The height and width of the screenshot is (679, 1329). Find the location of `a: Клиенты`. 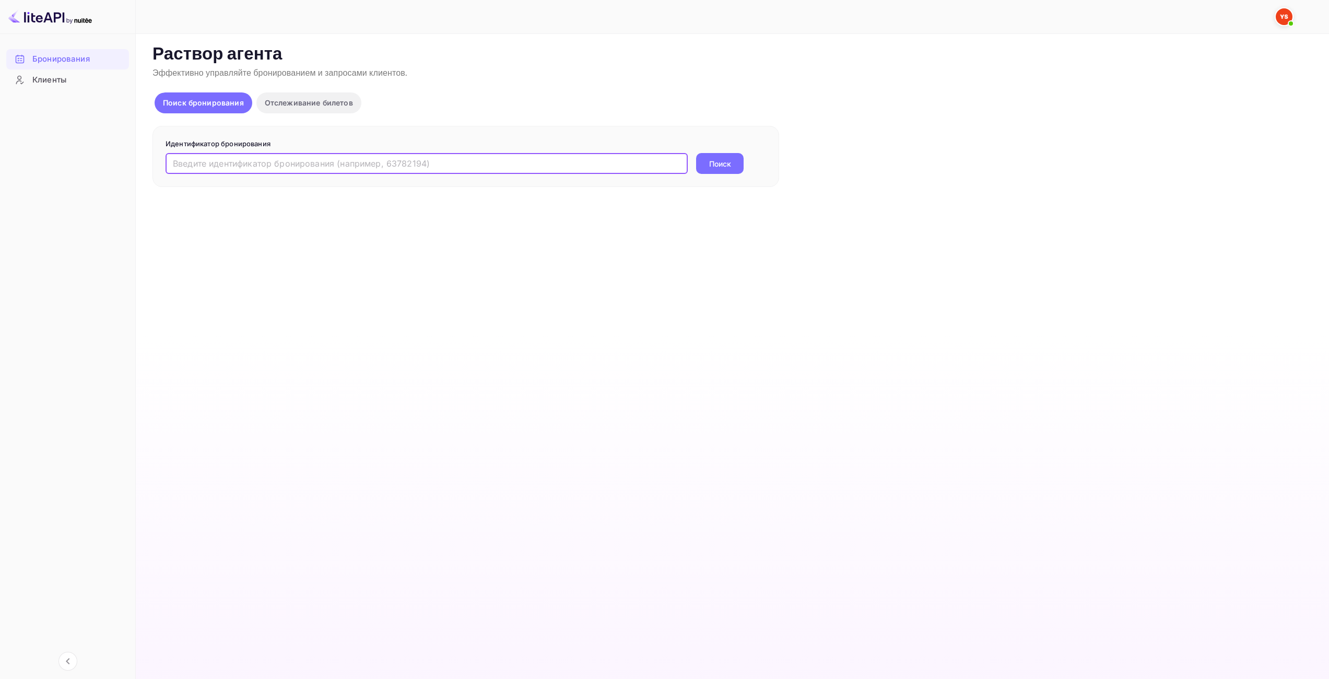

a: Клиенты is located at coordinates (67, 79).